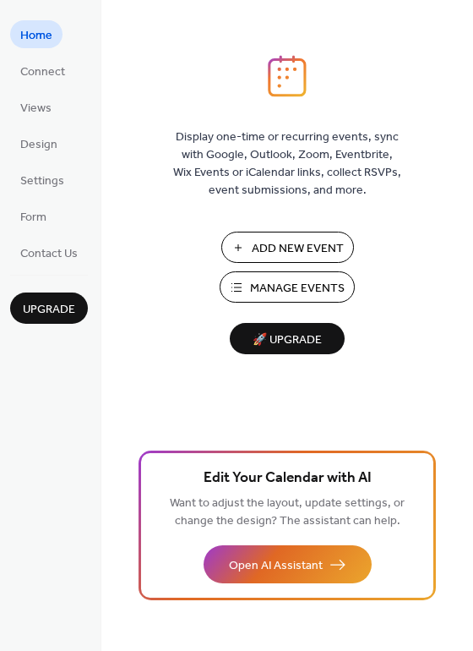  I want to click on a: Form, so click(33, 216).